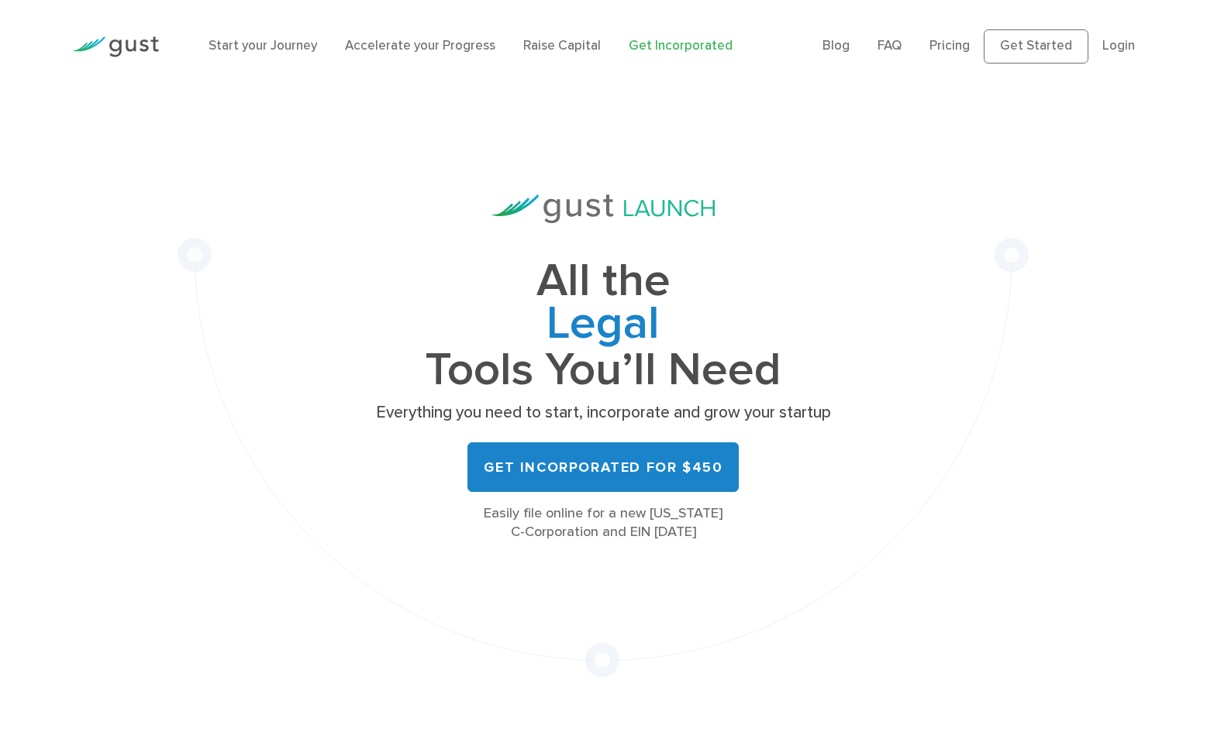  What do you see at coordinates (603, 467) in the screenshot?
I see `a: Get Incorporated for $450` at bounding box center [603, 467].